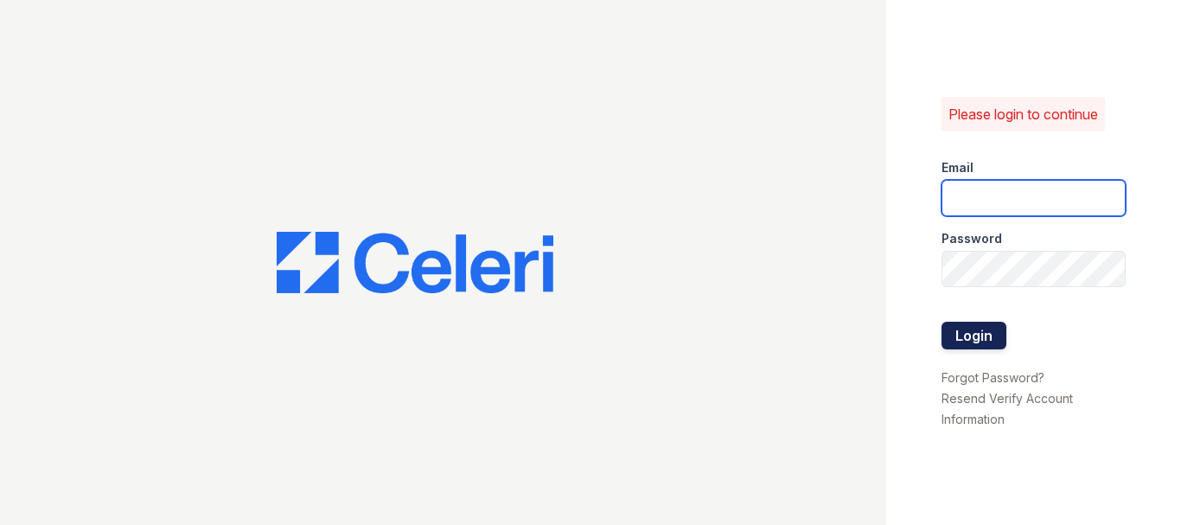 This screenshot has width=1181, height=525. What do you see at coordinates (992, 377) in the screenshot?
I see `a: Forgot Password?` at bounding box center [992, 377].